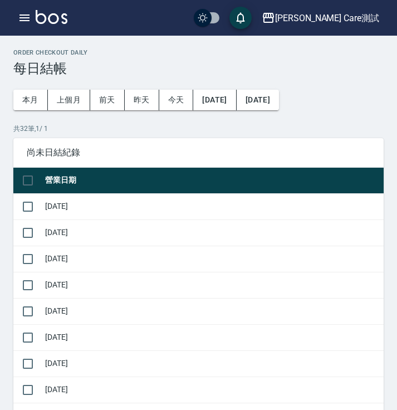 Image resolution: width=397 pixels, height=410 pixels. What do you see at coordinates (51, 17) in the screenshot?
I see `img: Logo` at bounding box center [51, 17].